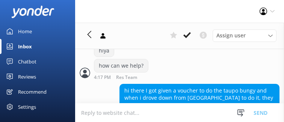 This screenshot has width=284, height=122. What do you see at coordinates (245, 35) in the screenshot?
I see `div: Assign User` at bounding box center [245, 35].